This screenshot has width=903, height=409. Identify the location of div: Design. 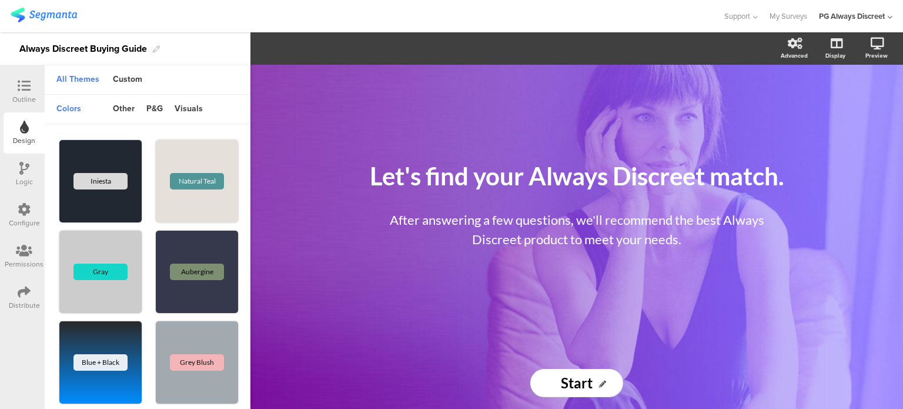
(24, 141).